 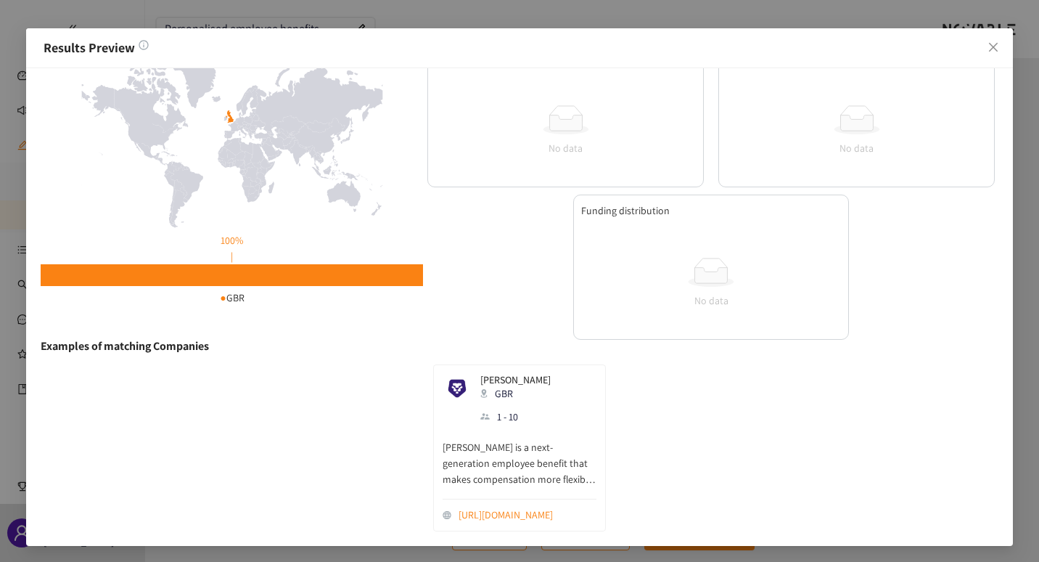 What do you see at coordinates (520, 456) in the screenshot?
I see `p: Aslan is a next-generation employee benefit that makes compensation more flexible and rewarding.` at bounding box center [520, 456].